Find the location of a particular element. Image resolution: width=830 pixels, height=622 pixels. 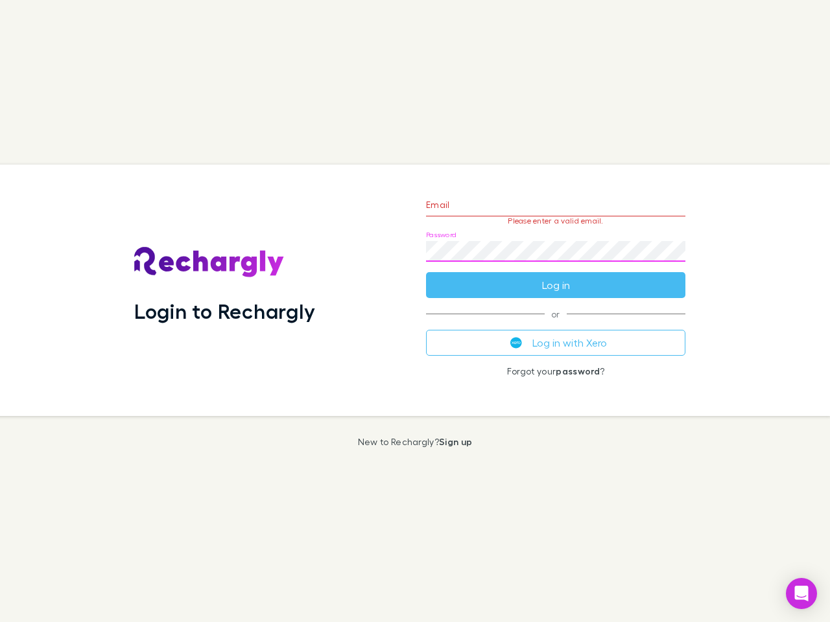

p: Please enter a valid email. is located at coordinates (555, 221).